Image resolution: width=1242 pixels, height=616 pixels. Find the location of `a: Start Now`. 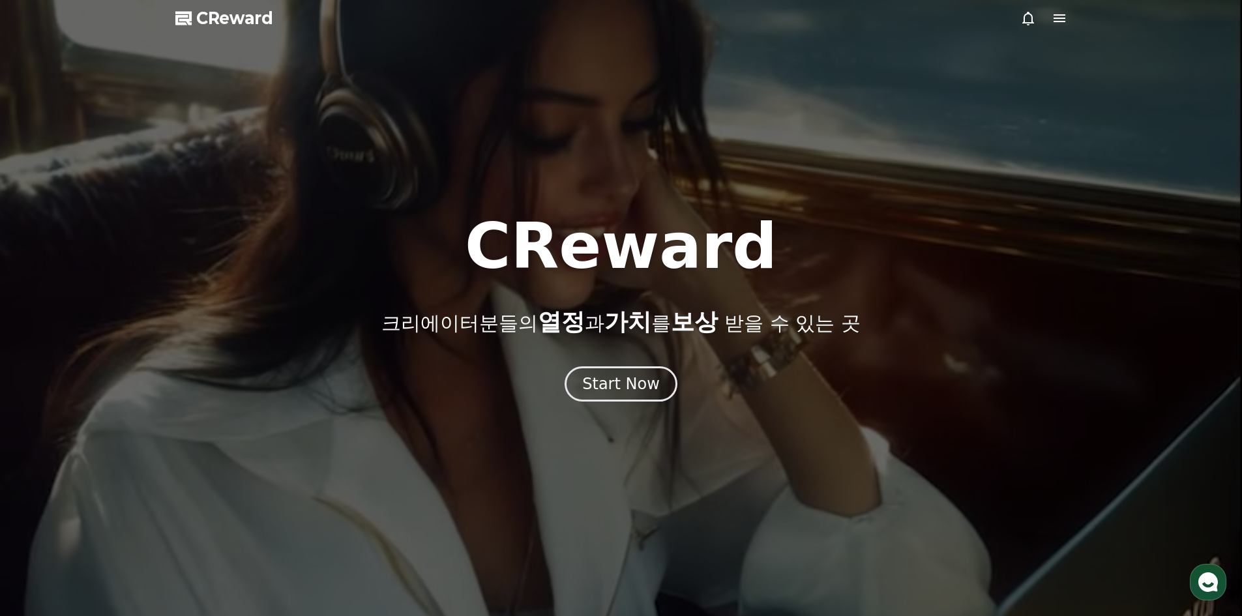

a: Start Now is located at coordinates (620, 385).